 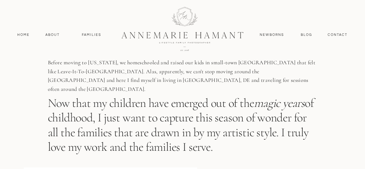 What do you see at coordinates (338, 35) in the screenshot?
I see `nav: contact` at bounding box center [338, 35].